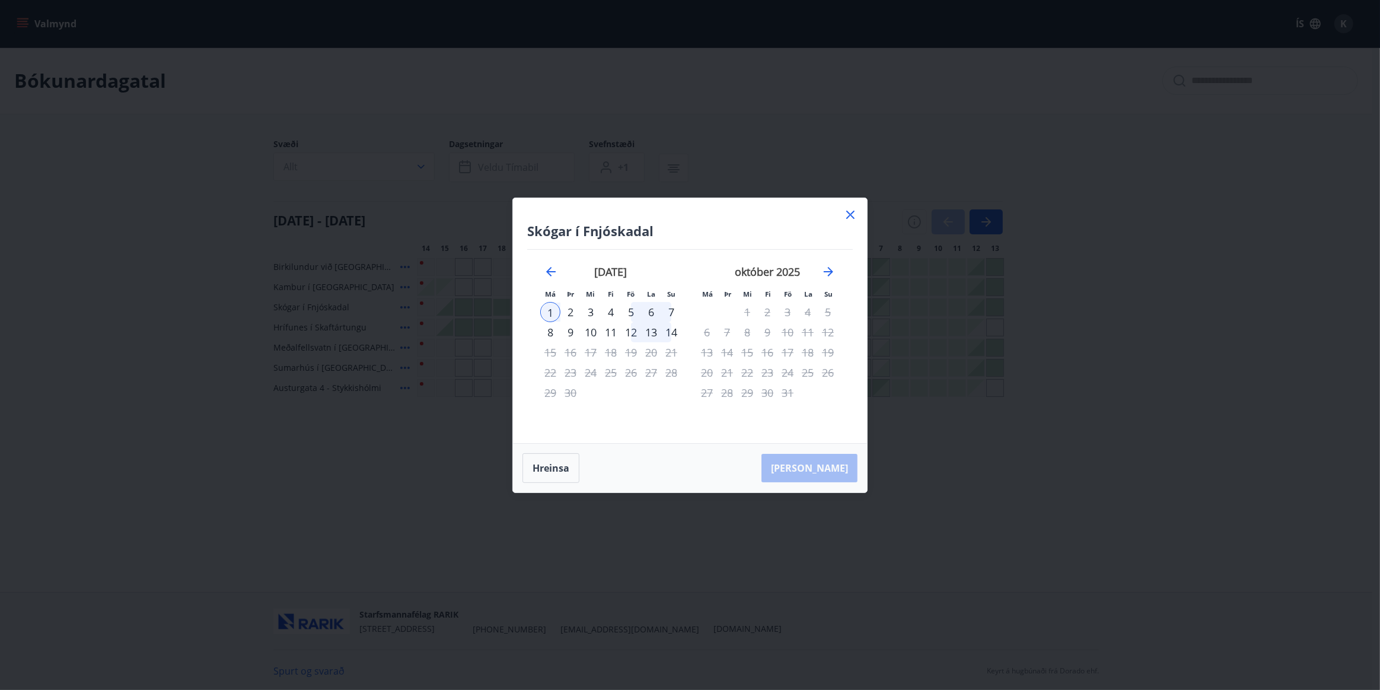  I want to click on td: Not available. þriðjudagur, 30. september 2025, so click(570, 393).